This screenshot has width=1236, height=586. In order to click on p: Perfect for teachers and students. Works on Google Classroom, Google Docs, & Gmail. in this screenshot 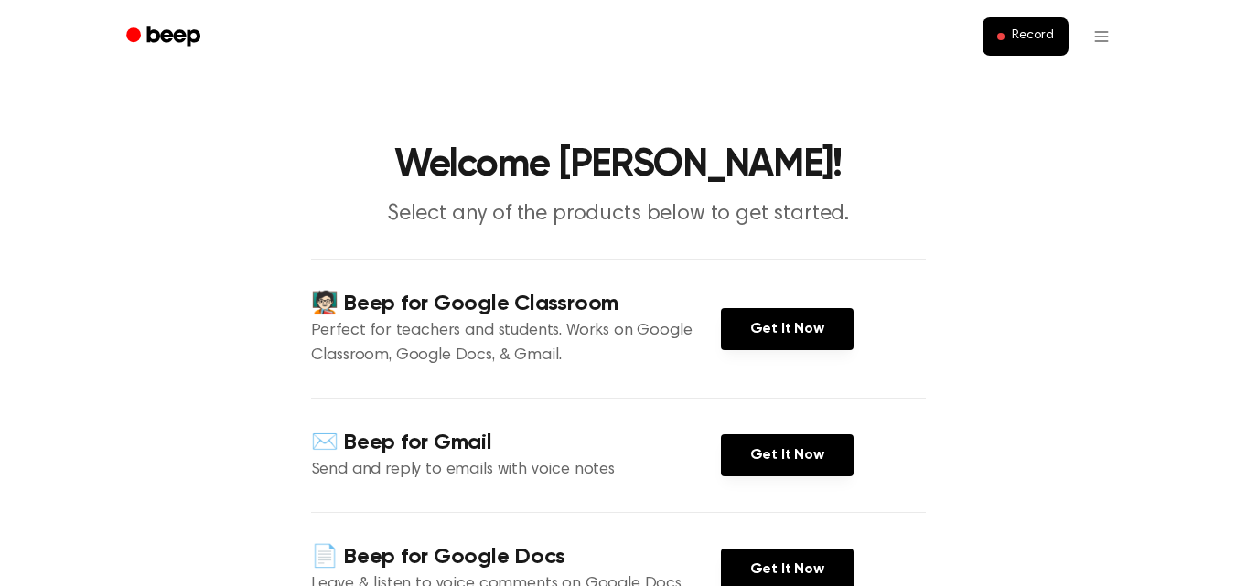, I will do `click(516, 344)`.